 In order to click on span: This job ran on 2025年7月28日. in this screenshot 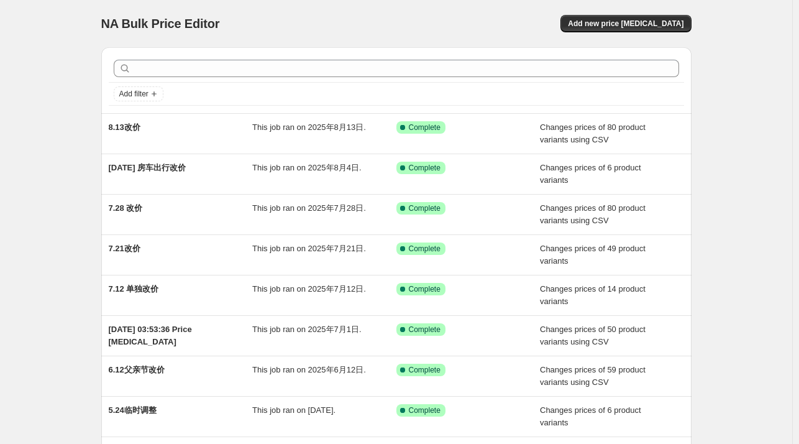, I will do `click(309, 207)`.